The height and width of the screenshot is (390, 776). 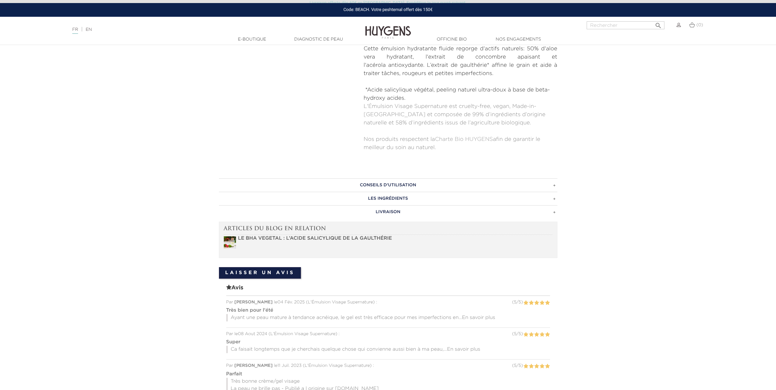 What do you see at coordinates (700, 25) in the screenshot?
I see `span: (0)` at bounding box center [700, 25].